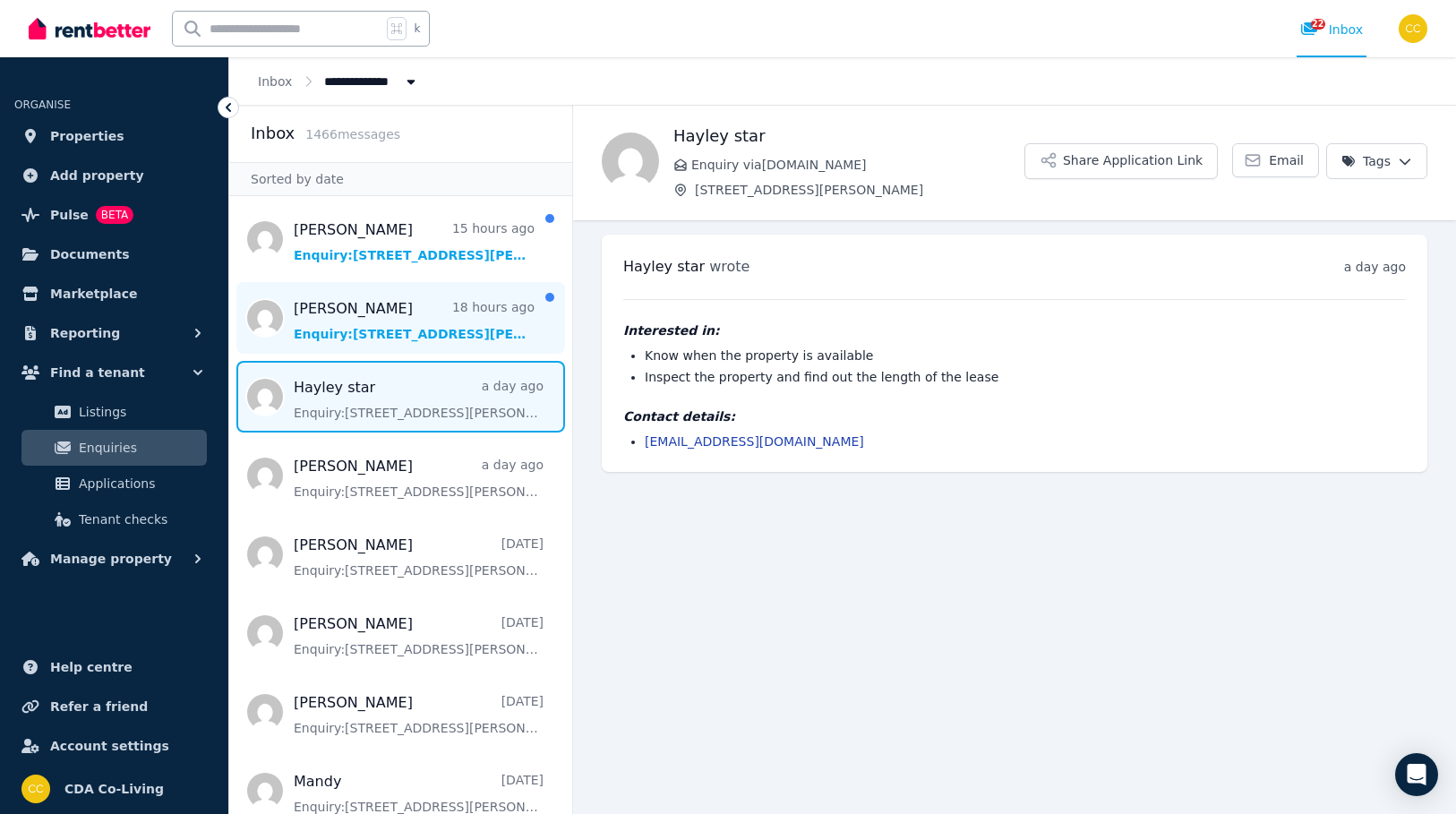  I want to click on span: Manage property, so click(111, 559).